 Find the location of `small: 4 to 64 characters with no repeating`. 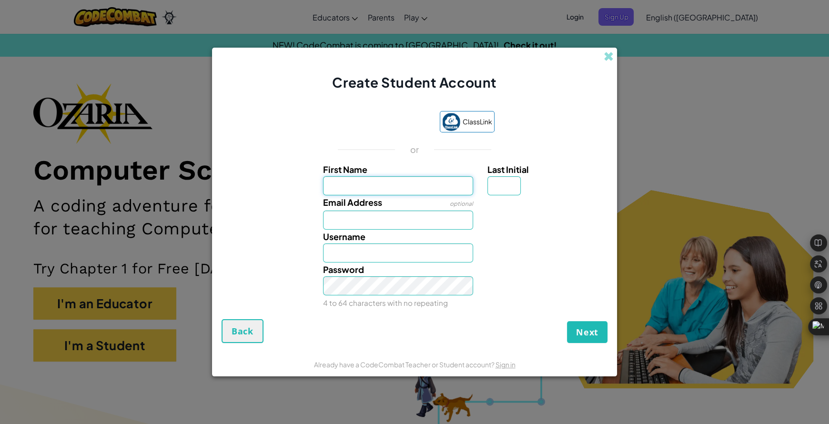

small: 4 to 64 characters with no repeating is located at coordinates (386, 303).